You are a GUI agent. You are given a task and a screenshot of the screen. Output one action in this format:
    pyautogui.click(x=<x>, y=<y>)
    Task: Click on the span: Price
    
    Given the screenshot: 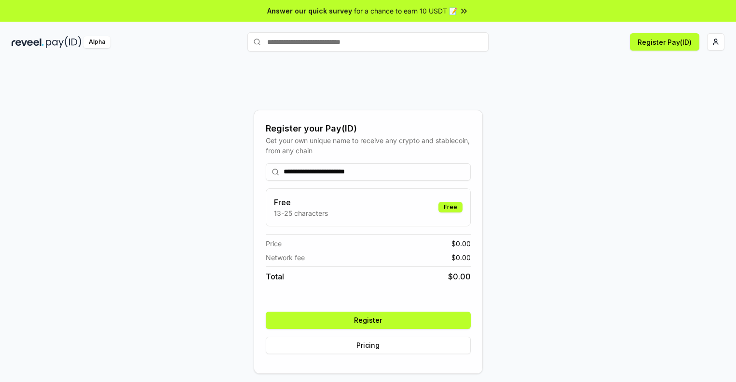 What is the action you would take?
    pyautogui.click(x=273, y=244)
    